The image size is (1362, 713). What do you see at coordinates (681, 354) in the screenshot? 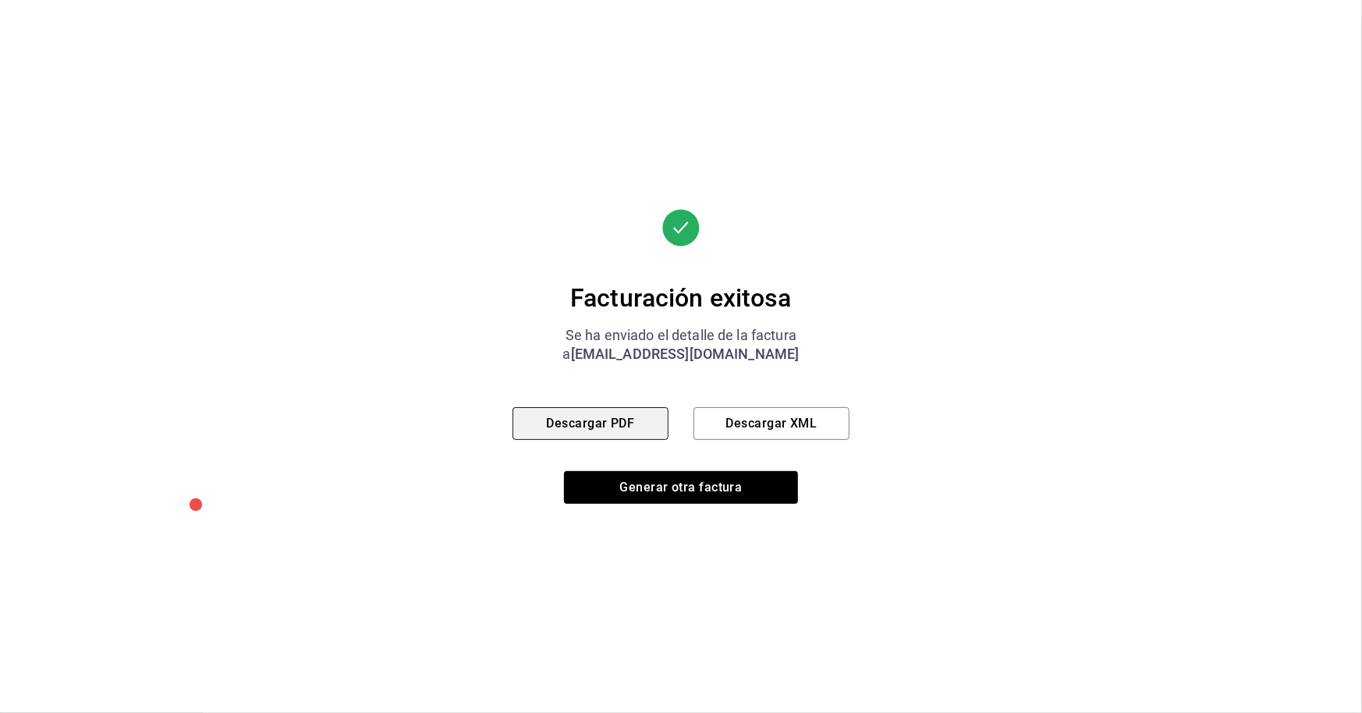
I see `div: a` at bounding box center [681, 354].